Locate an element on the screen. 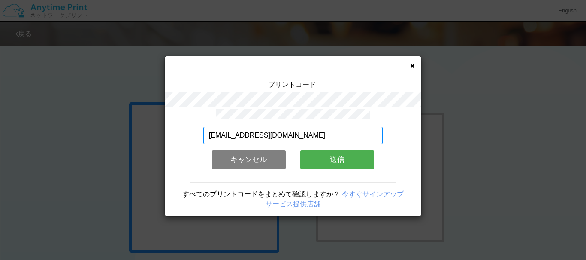 The image size is (586, 260). span: プリントコード: is located at coordinates (293, 84).